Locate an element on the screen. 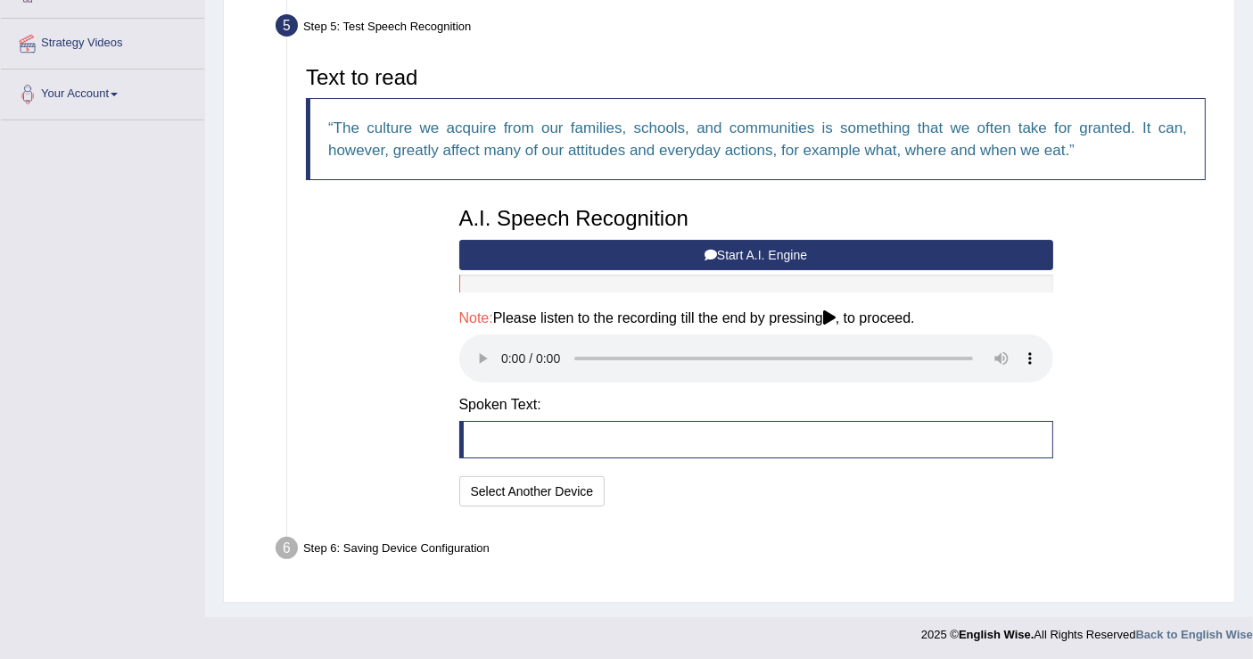  span: Note: is located at coordinates (476, 318).